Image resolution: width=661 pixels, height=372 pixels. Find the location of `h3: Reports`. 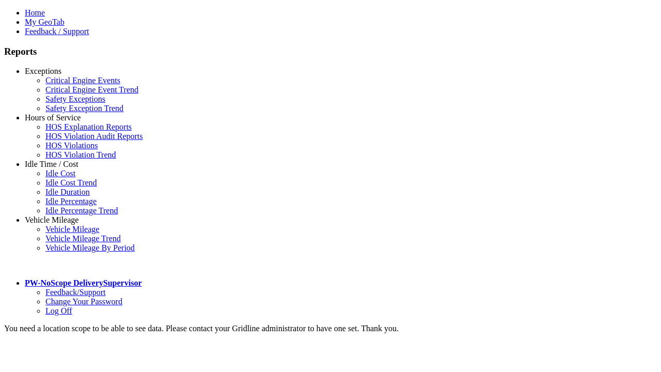

h3: Reports is located at coordinates (331, 52).